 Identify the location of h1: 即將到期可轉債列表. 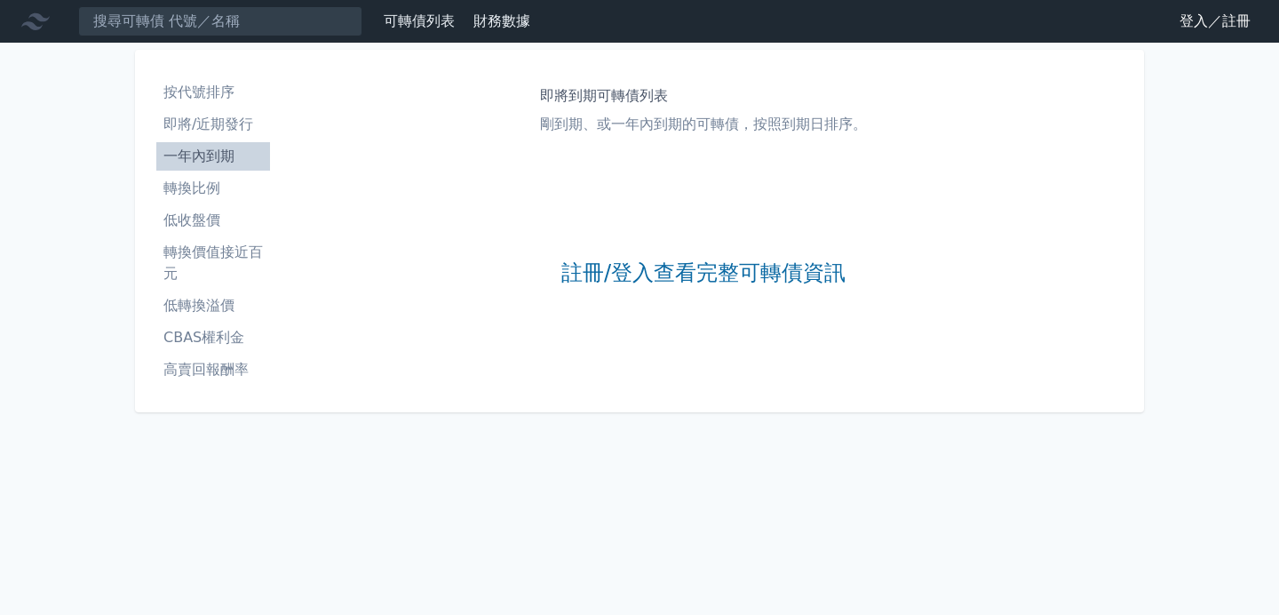
(704, 96).